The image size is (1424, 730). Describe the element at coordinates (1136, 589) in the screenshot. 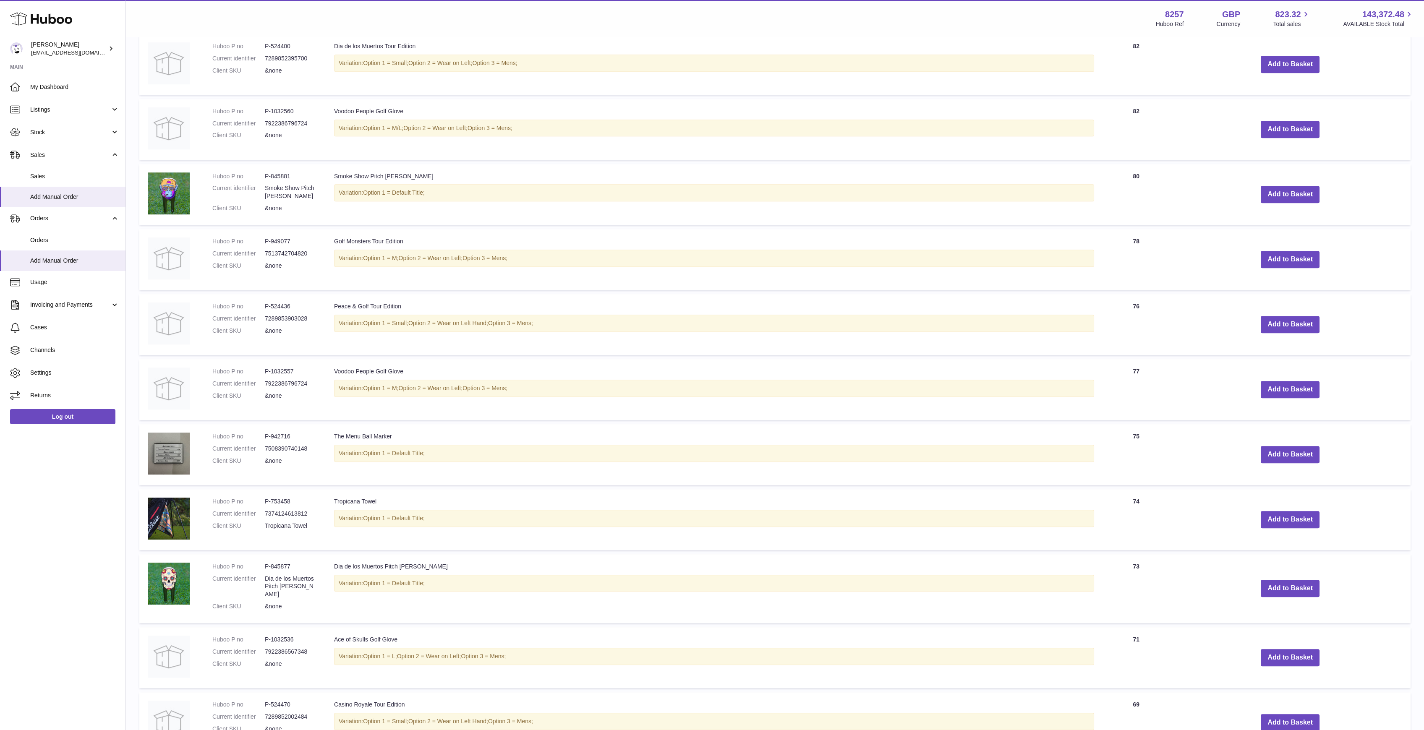

I see `td: 73` at that location.